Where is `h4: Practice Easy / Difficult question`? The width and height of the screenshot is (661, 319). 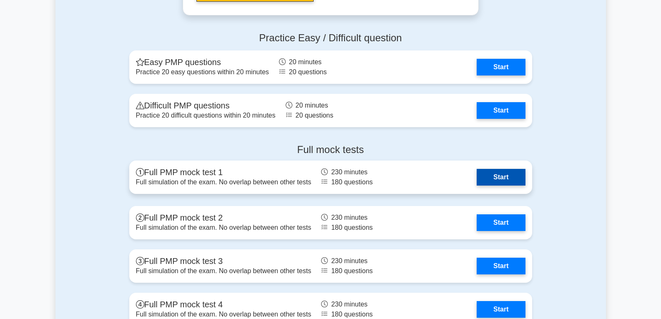
h4: Practice Easy / Difficult question is located at coordinates (331, 38).